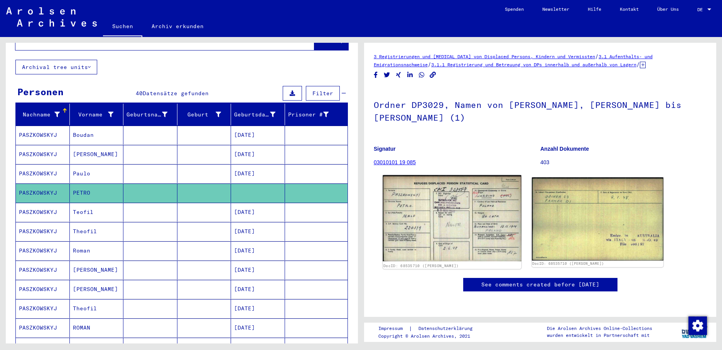 This screenshot has width=722, height=350. What do you see at coordinates (51, 17) in the screenshot?
I see `img: Arolsen_neg.svg` at bounding box center [51, 17].